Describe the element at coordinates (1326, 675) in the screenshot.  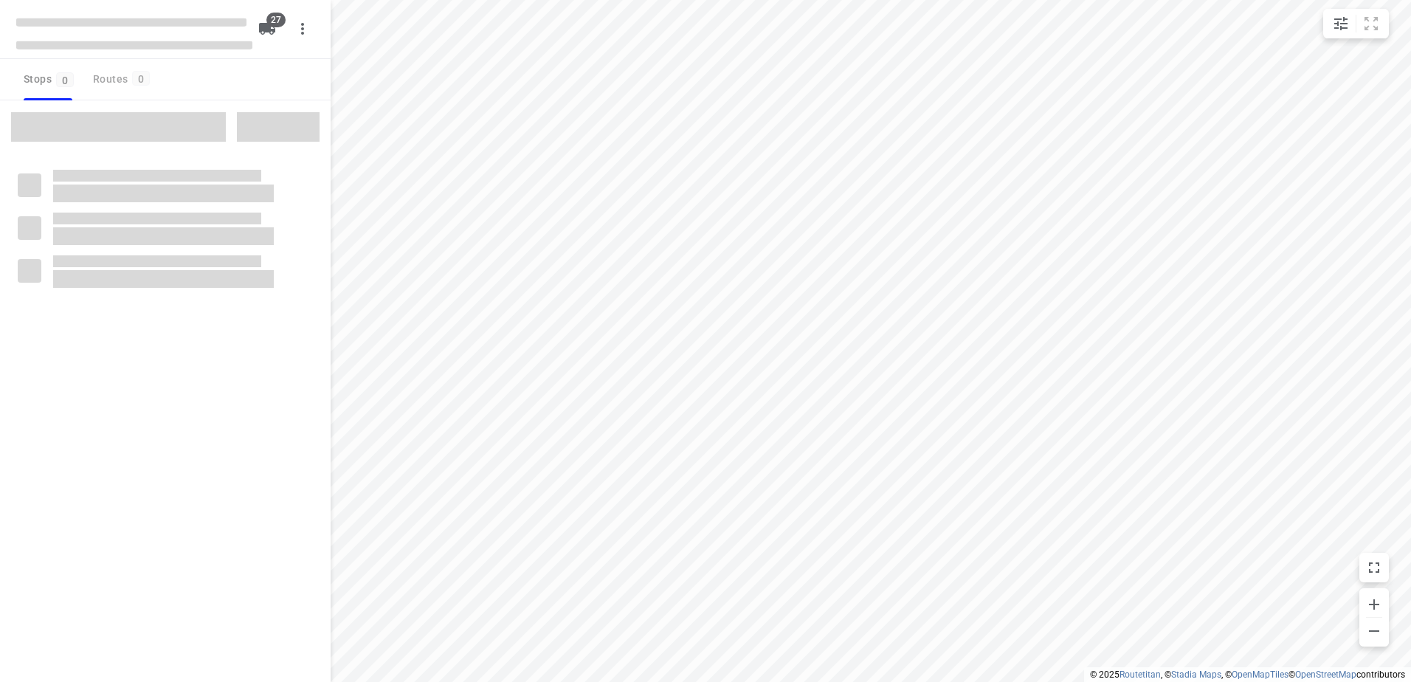
I see `a: OpenStreetMap` at that location.